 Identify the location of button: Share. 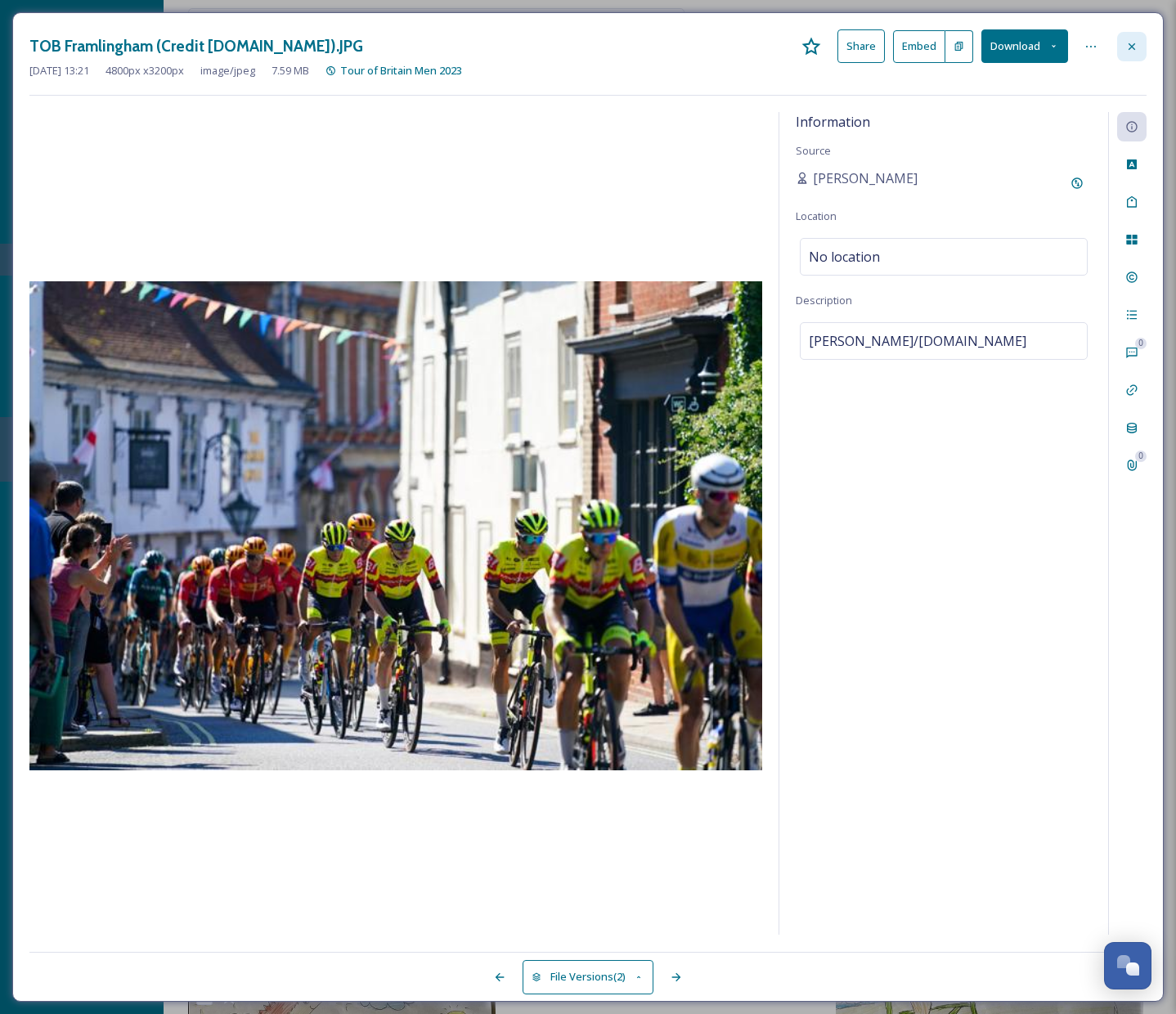
(862, 45).